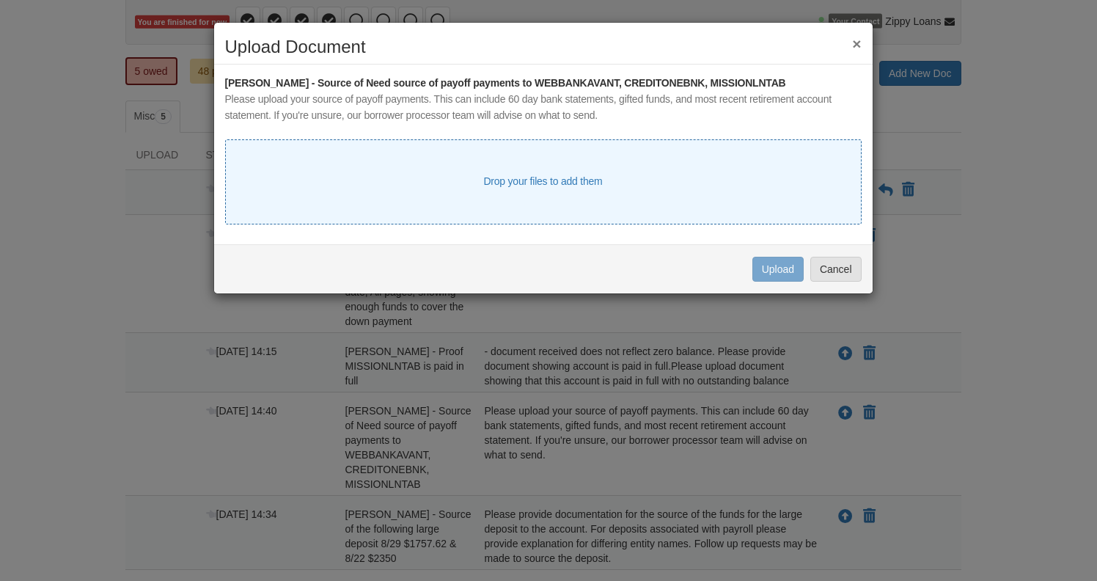 The image size is (1097, 581). What do you see at coordinates (778, 269) in the screenshot?
I see `button: Upload` at bounding box center [778, 269].